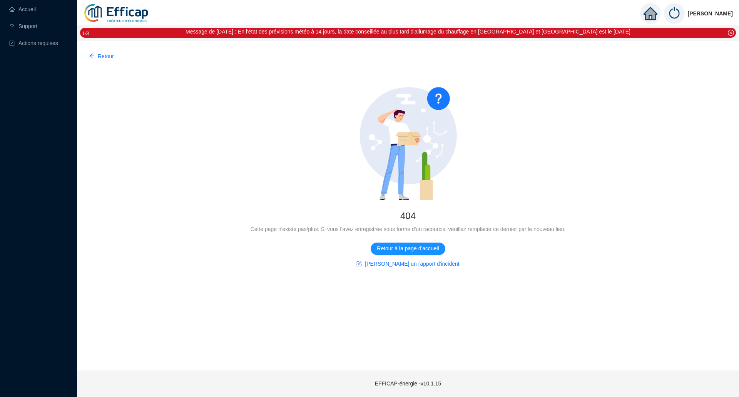  Describe the element at coordinates (408, 249) in the screenshot. I see `button: Retour à la page d'accueil` at that location.